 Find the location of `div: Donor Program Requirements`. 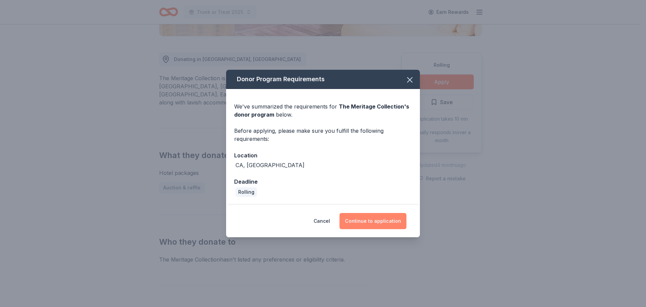

div: Donor Program Requirements is located at coordinates (323, 79).